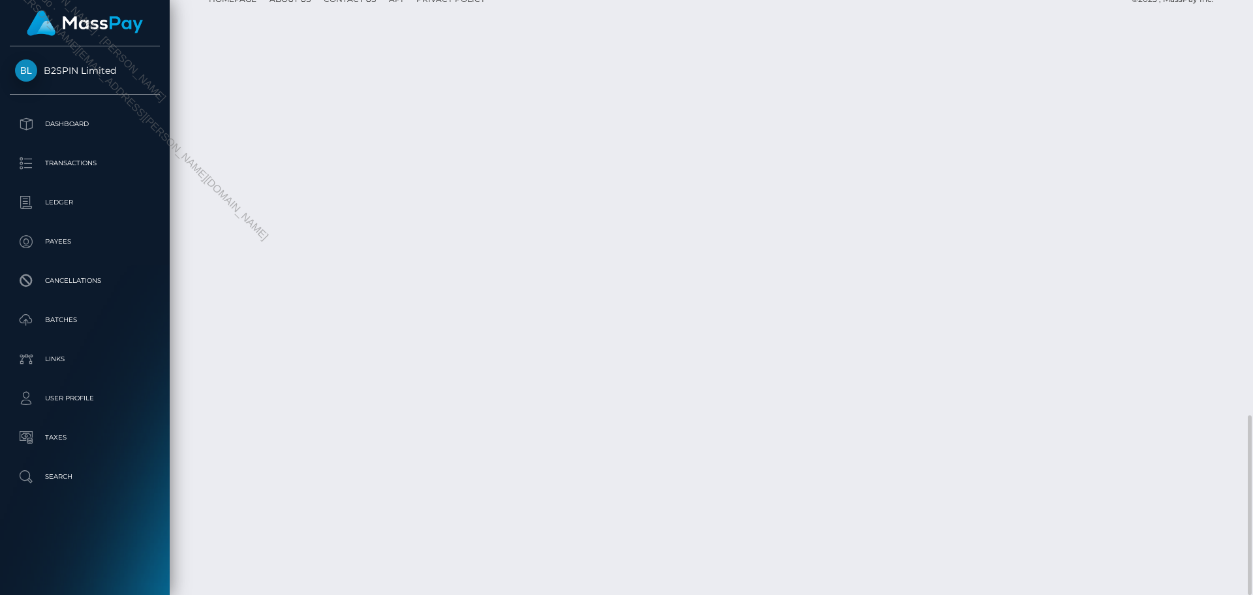 Image resolution: width=1253 pixels, height=595 pixels. Describe the element at coordinates (85, 163) in the screenshot. I see `p: Transactions` at that location.